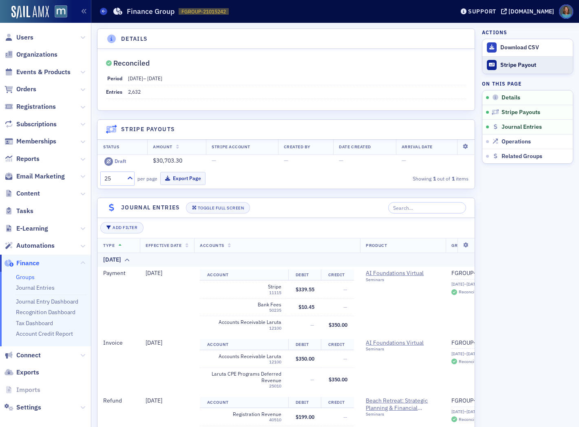 The width and height of the screenshot is (579, 427). Describe the element at coordinates (522, 157) in the screenshot. I see `span: Related Groups` at that location.